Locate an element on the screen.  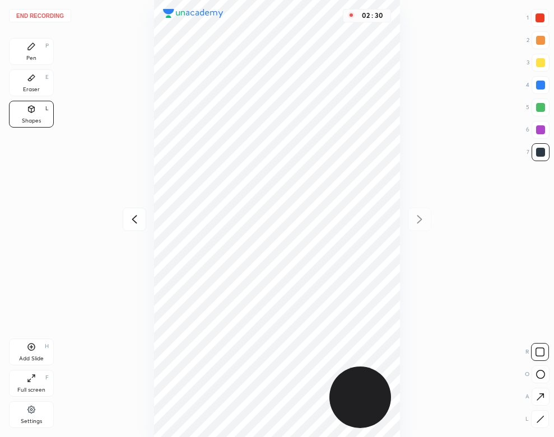
div: 2 is located at coordinates (538, 40).